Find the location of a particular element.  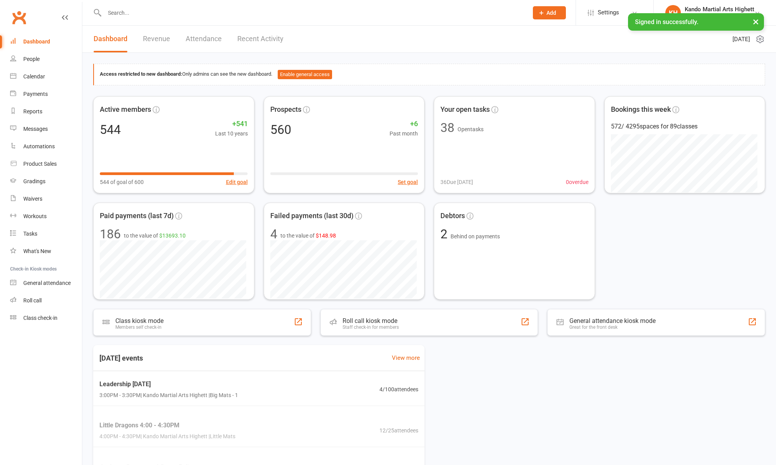

span: 4 / 100 attendees is located at coordinates (399, 390).